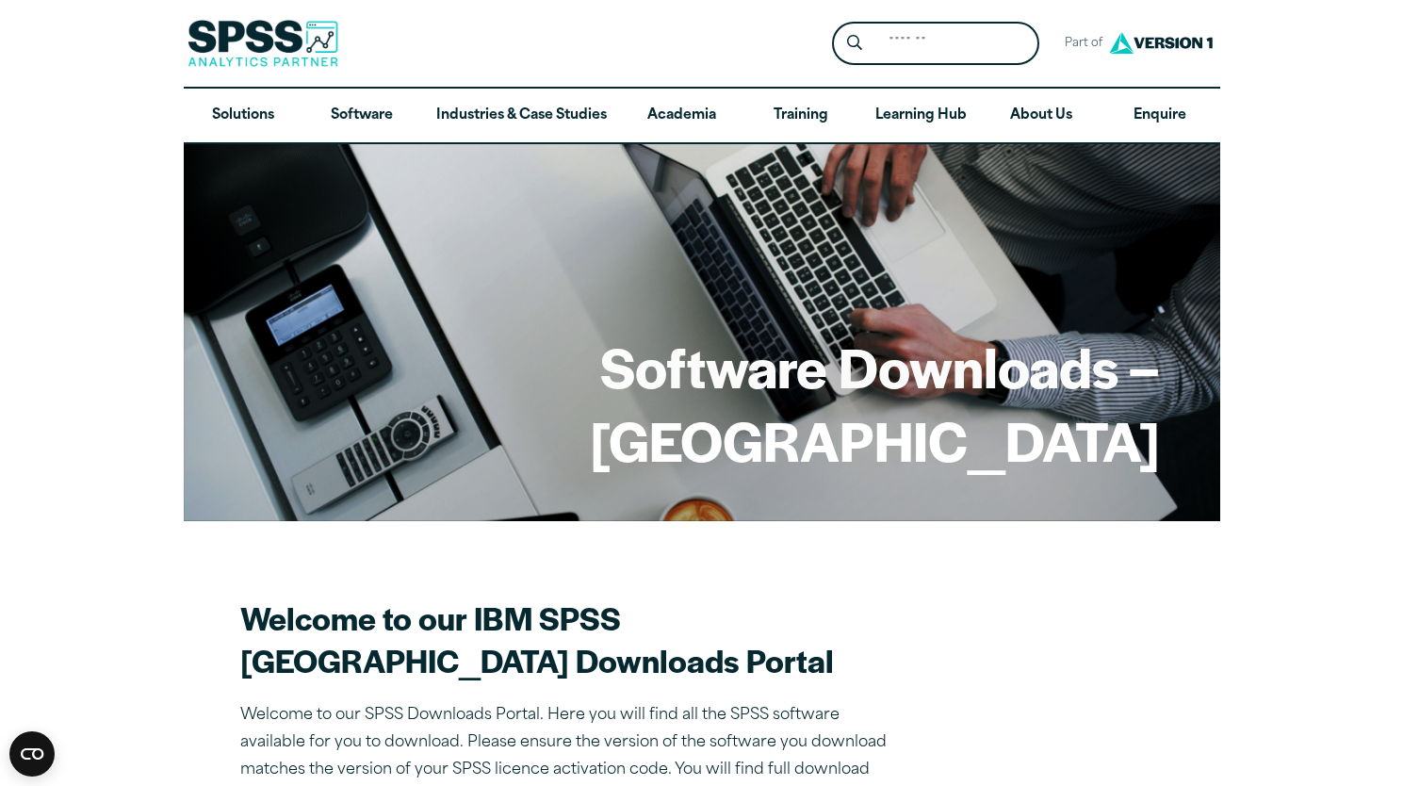 This screenshot has width=1403, height=786. Describe the element at coordinates (702, 116) in the screenshot. I see `nav: Desktop version of site main menu` at that location.